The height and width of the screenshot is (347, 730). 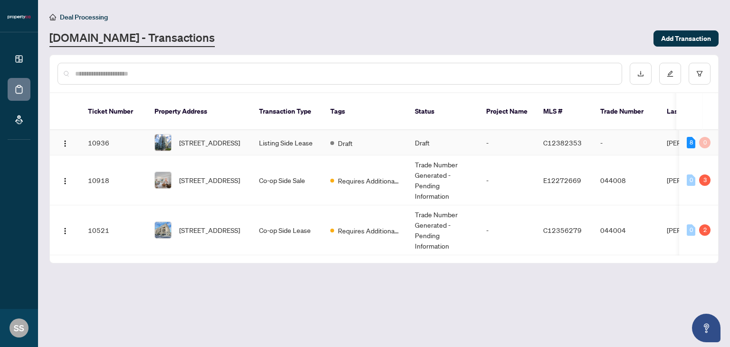 I want to click on th: Property Address, so click(x=199, y=112).